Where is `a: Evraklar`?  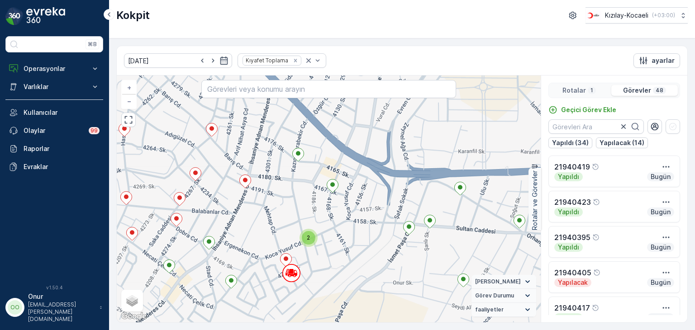 a: Evraklar is located at coordinates (54, 167).